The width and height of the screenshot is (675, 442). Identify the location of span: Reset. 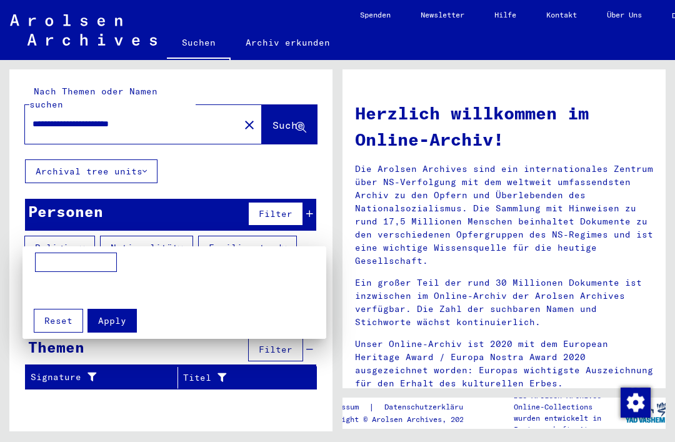
(58, 321).